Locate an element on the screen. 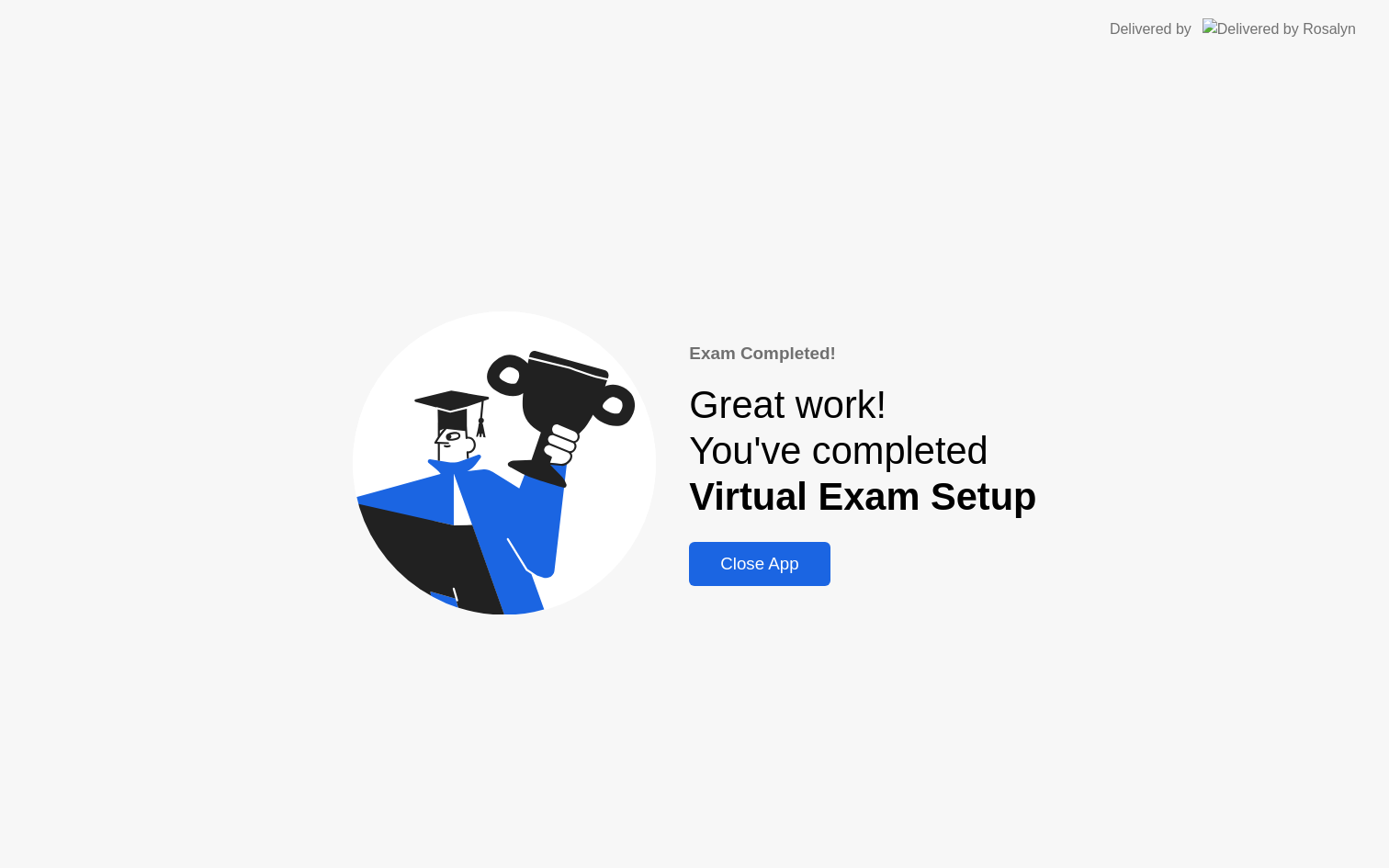 Image resolution: width=1389 pixels, height=868 pixels. button: Close App is located at coordinates (759, 564).